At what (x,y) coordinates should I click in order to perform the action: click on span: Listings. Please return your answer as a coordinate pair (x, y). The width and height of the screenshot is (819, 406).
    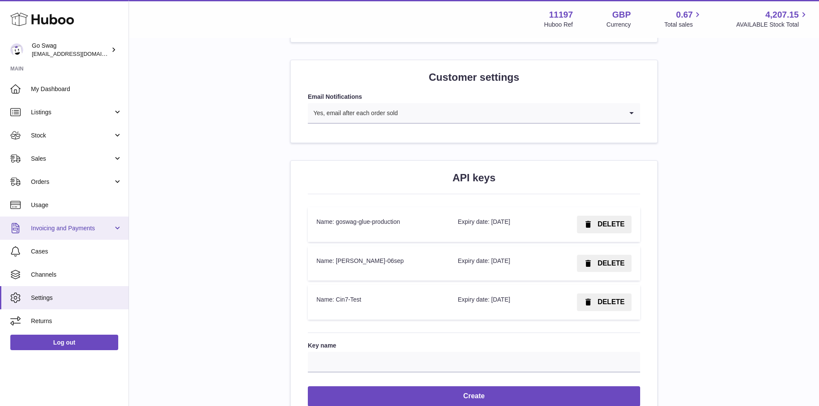
    Looking at the image, I should click on (72, 112).